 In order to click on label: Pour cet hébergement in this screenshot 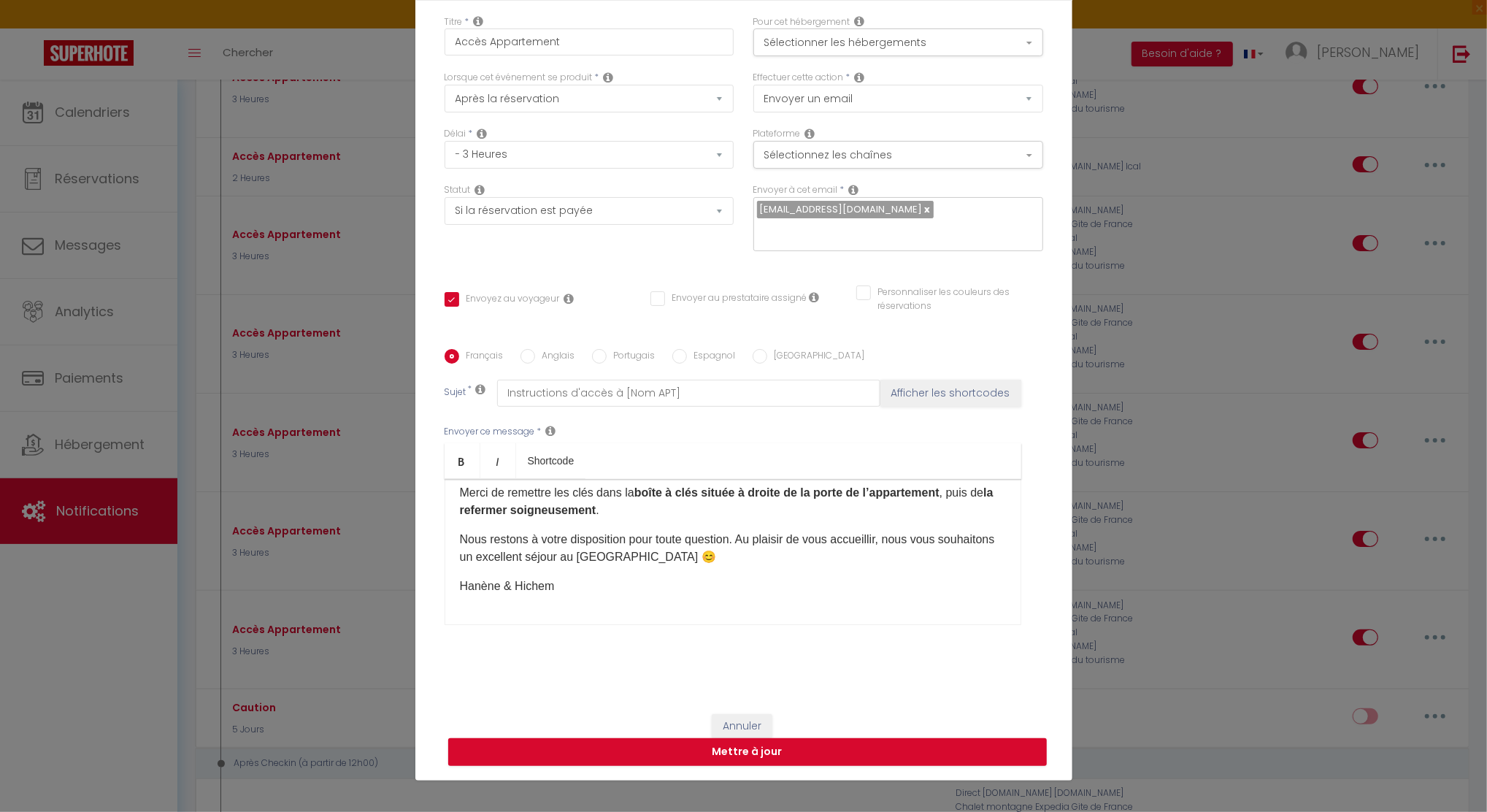, I will do `click(801, 22)`.